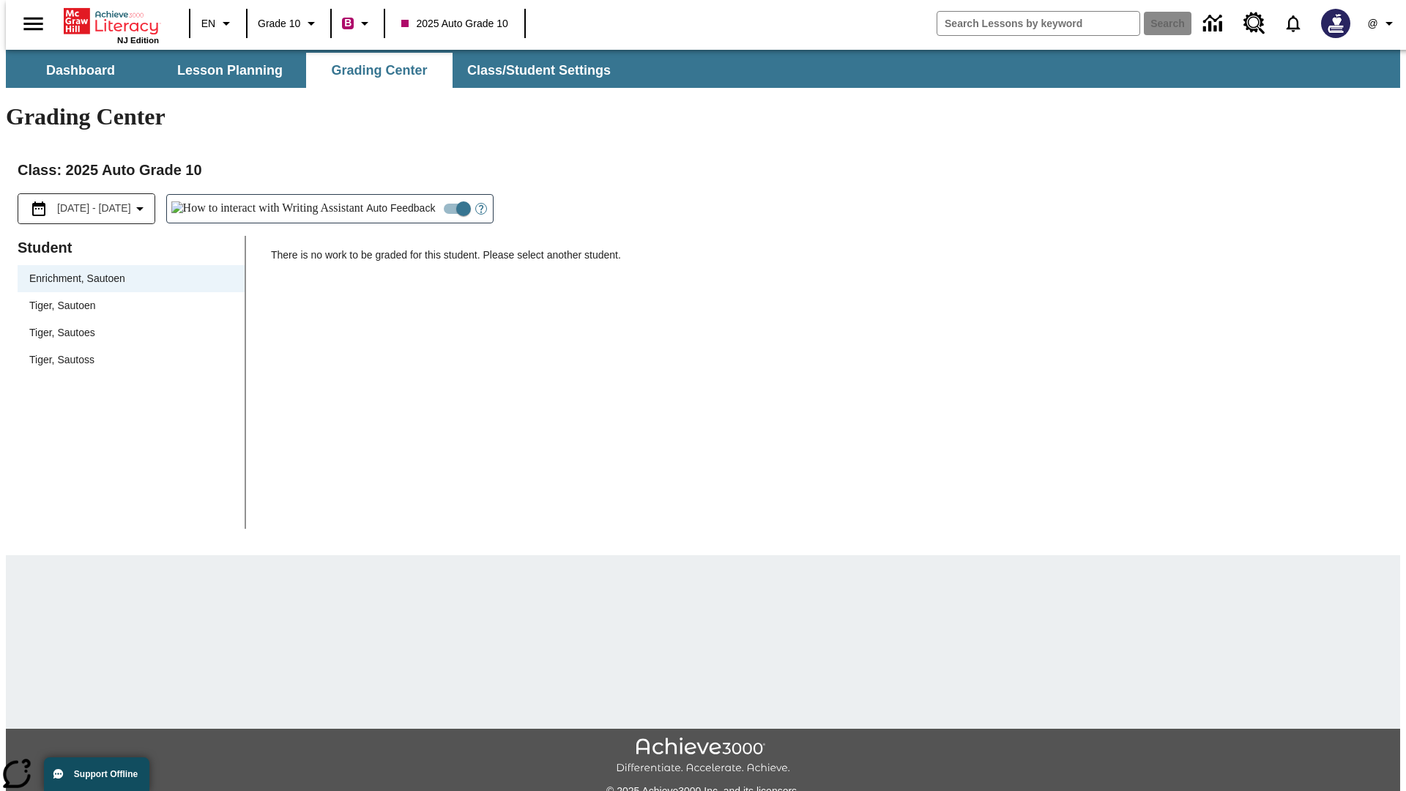 This screenshot has width=1406, height=791. I want to click on div: Enrichment, Sautoen, so click(131, 278).